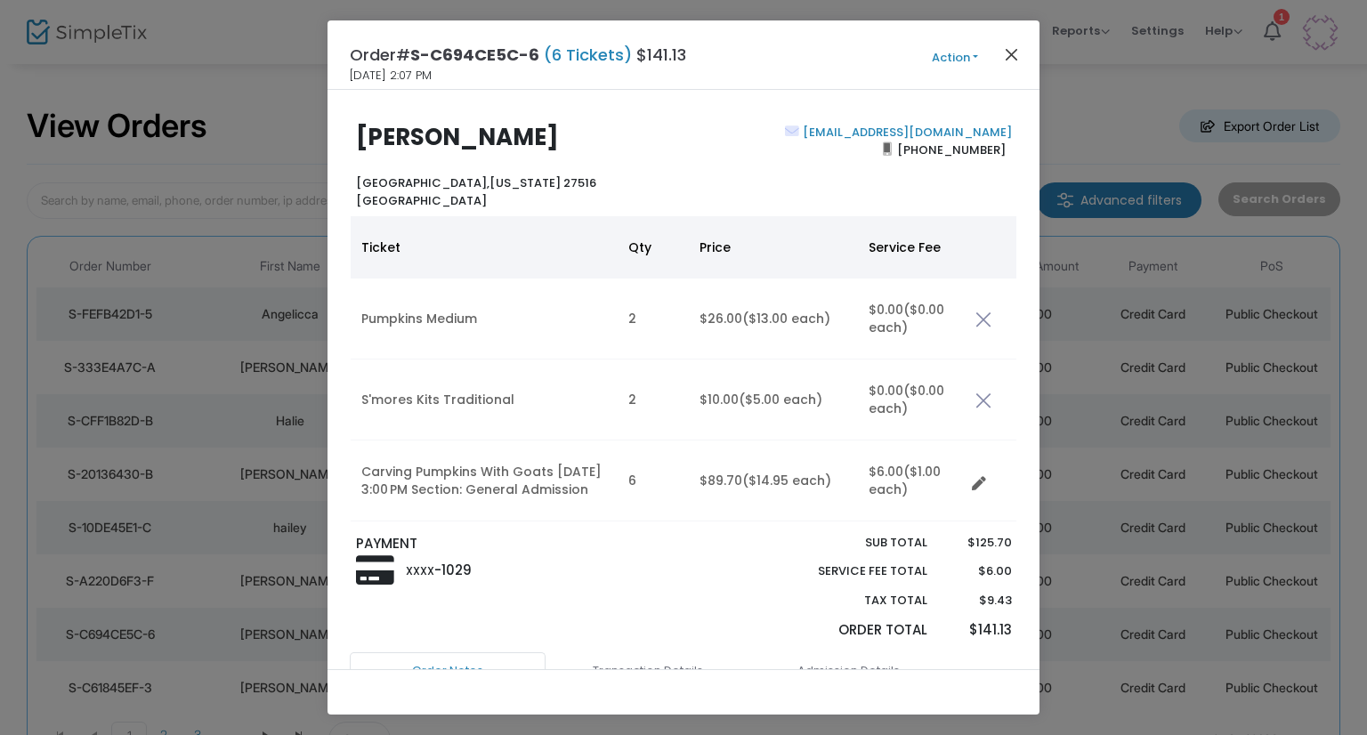  Describe the element at coordinates (773, 400) in the screenshot. I see `td: $10.00` at that location.